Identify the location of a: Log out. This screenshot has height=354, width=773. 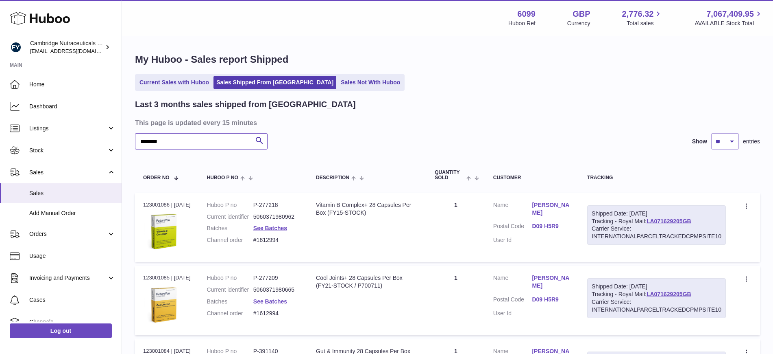
(61, 330).